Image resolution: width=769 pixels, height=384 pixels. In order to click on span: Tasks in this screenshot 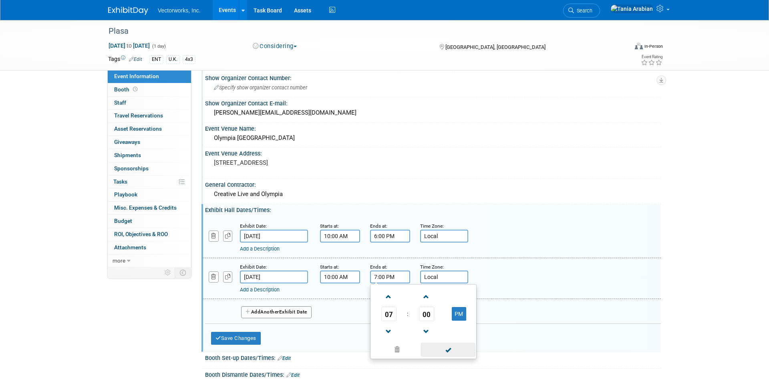, I will do `click(120, 182)`.